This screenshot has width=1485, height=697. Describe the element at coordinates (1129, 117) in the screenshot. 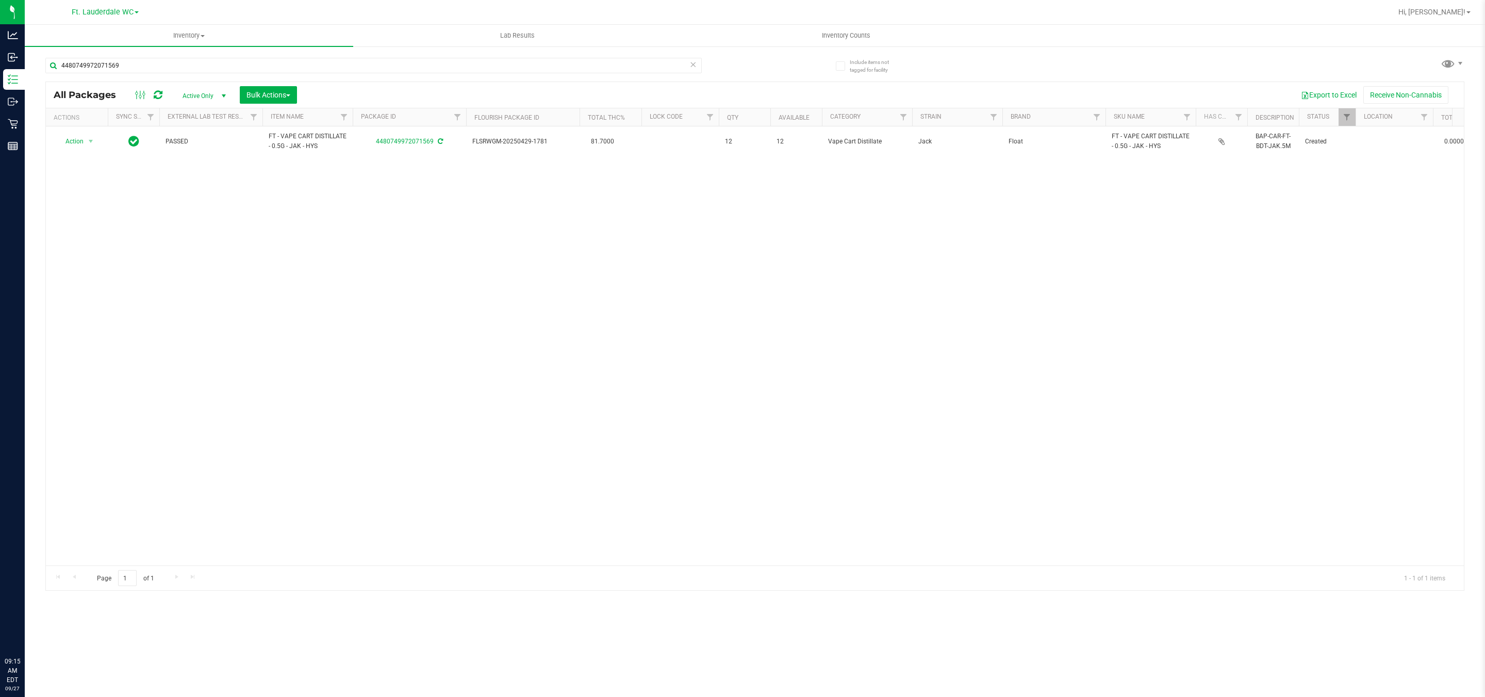

I see `a: SKU Name` at that location.